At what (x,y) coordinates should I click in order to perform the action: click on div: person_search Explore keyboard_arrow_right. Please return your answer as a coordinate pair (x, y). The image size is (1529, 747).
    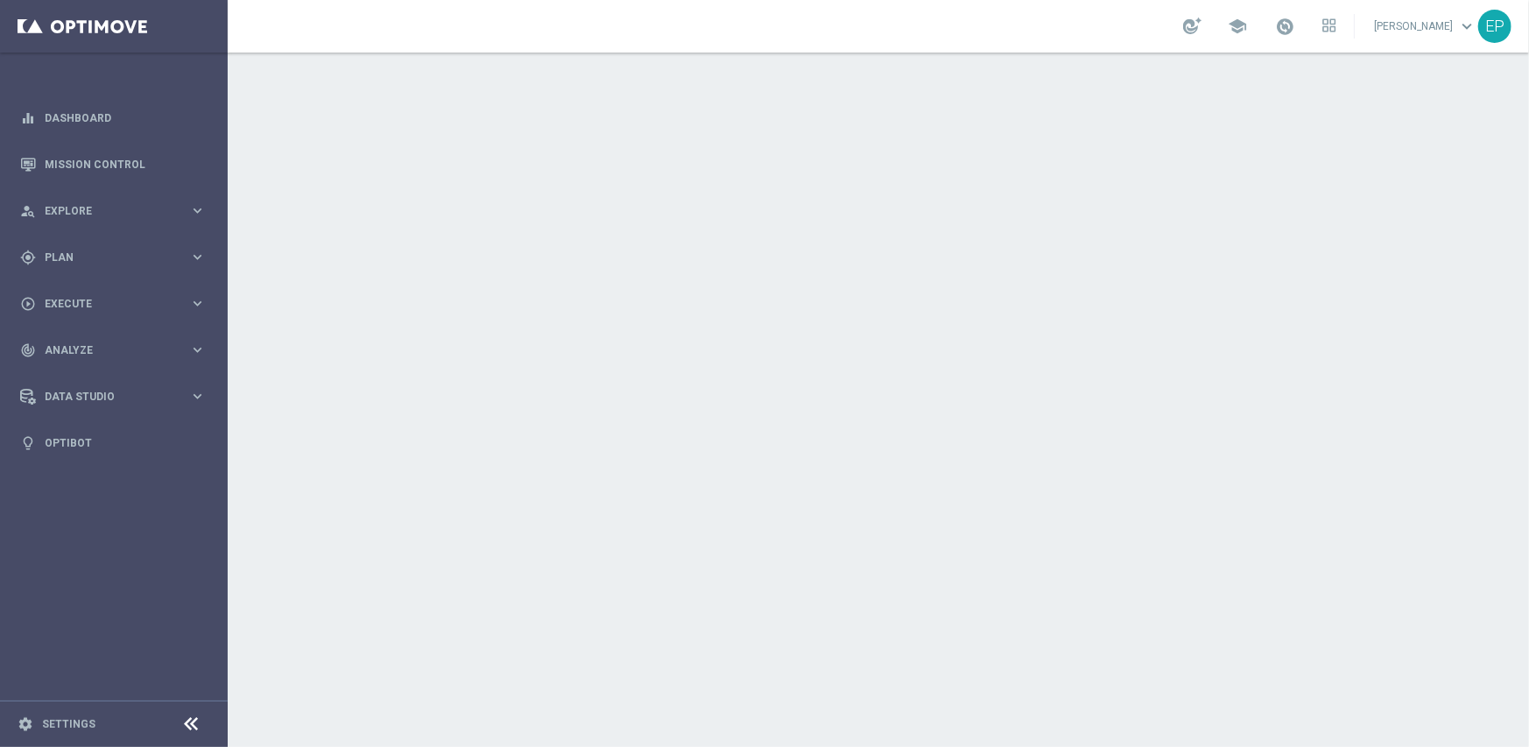
    Looking at the image, I should click on (113, 211).